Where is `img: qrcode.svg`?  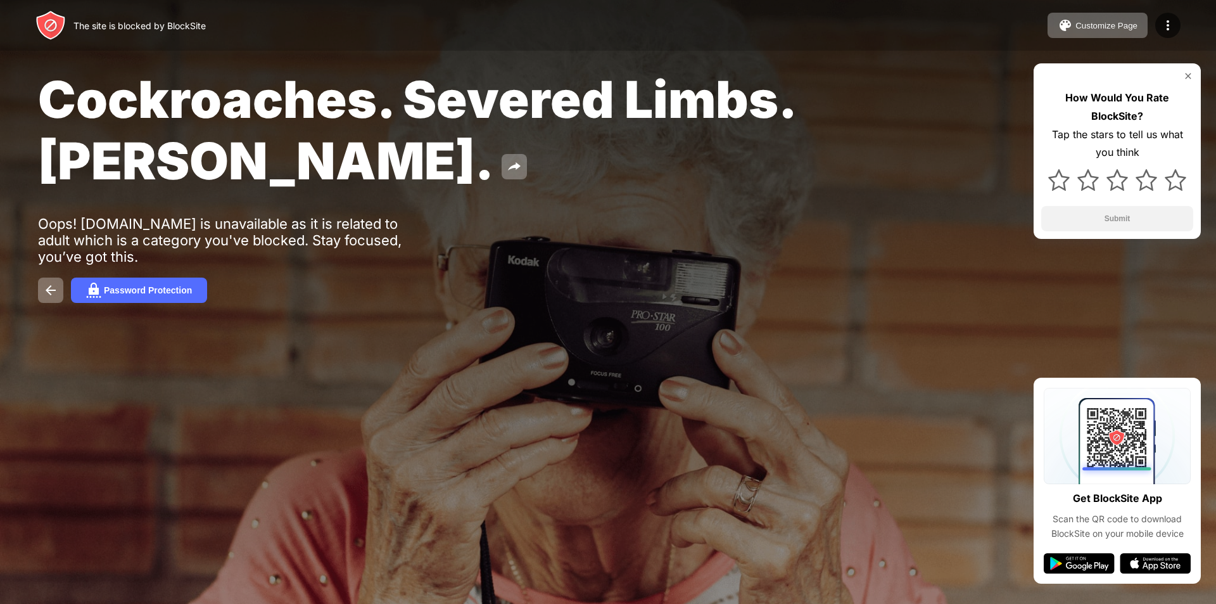
img: qrcode.svg is located at coordinates (1117, 436).